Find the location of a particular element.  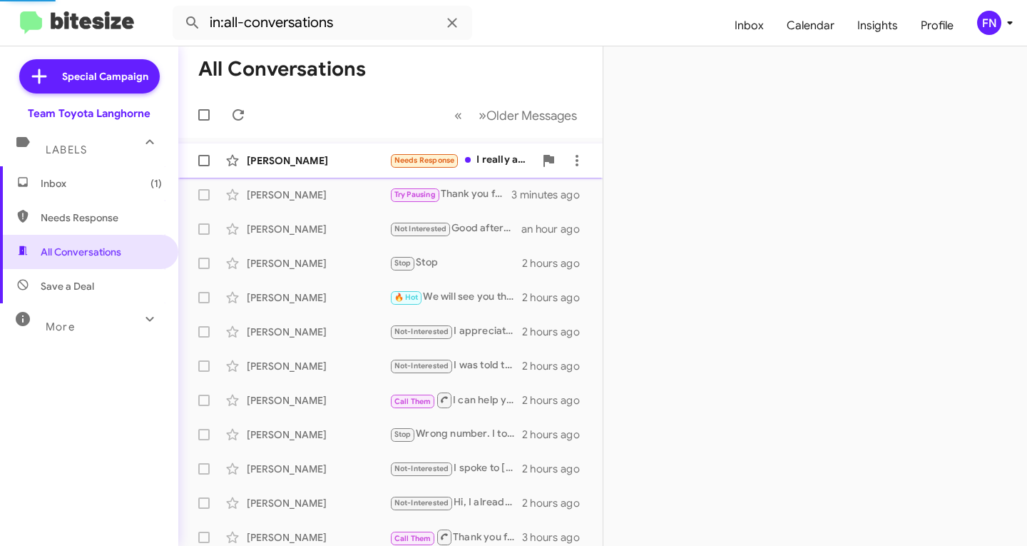

span: Older Messages is located at coordinates (531, 116).